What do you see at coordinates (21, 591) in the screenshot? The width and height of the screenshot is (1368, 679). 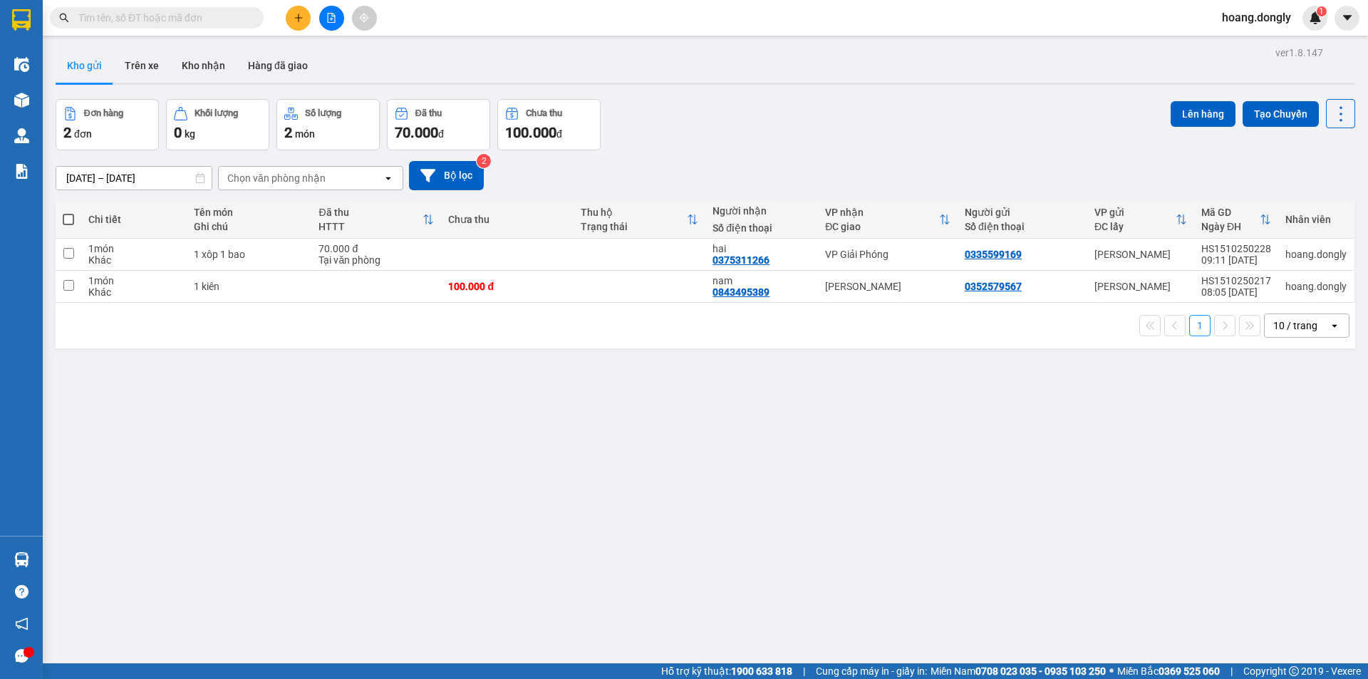 I see `span: question-circle` at bounding box center [21, 591].